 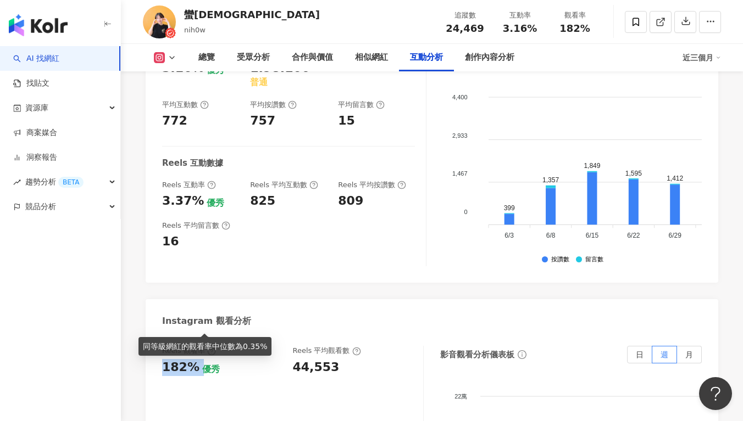 I want to click on img: KOL Avatar, so click(x=159, y=22).